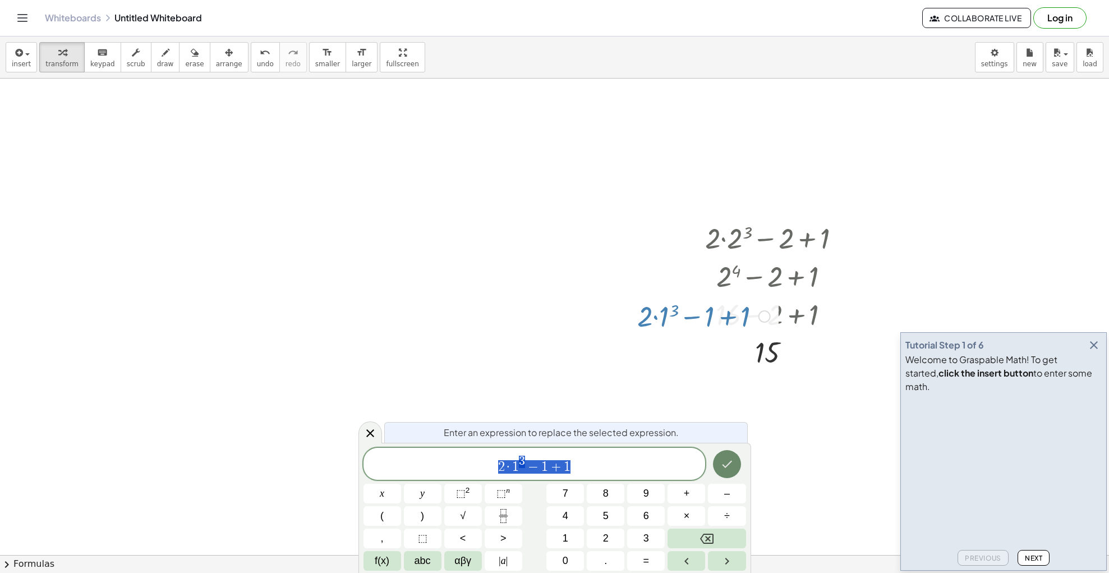 This screenshot has height=573, width=1109. Describe the element at coordinates (463, 493) in the screenshot. I see `button: Squared` at that location.